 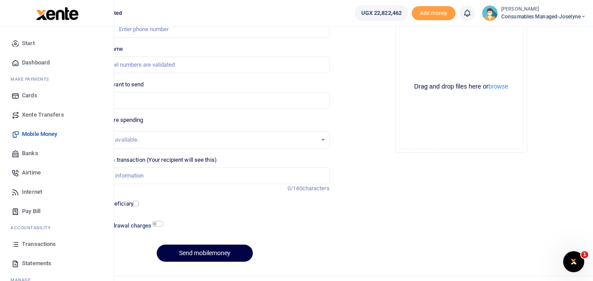 I want to click on li: Ac, so click(x=57, y=228).